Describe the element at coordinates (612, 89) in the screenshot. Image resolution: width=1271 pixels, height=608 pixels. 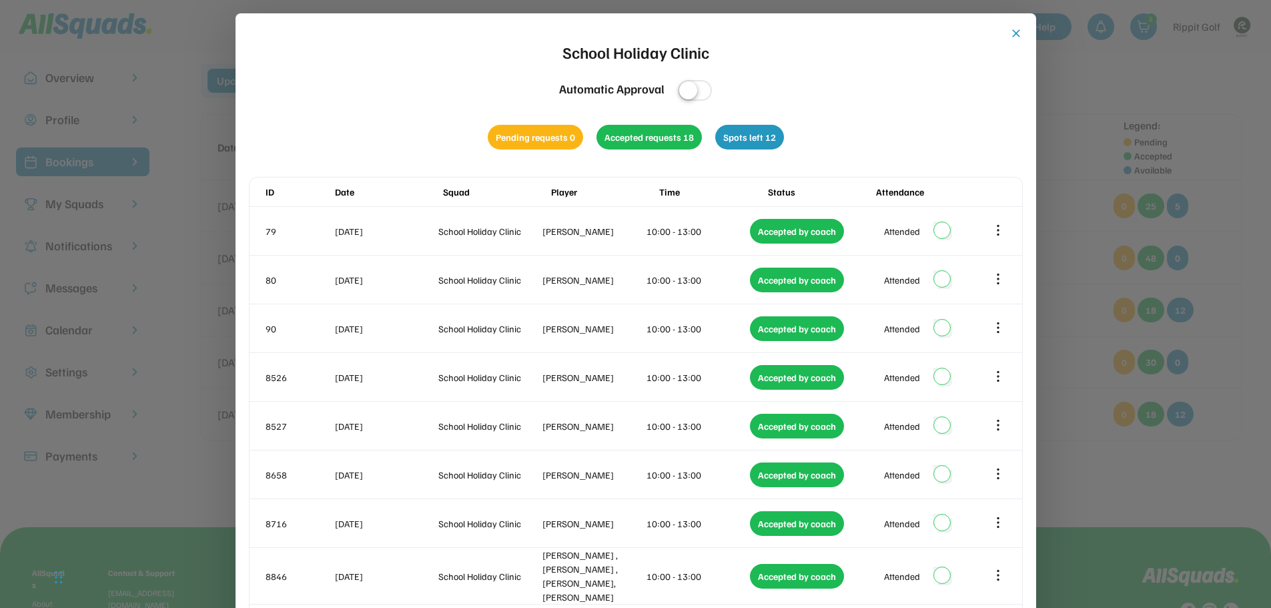
I see `div: Automatic Approval` at that location.